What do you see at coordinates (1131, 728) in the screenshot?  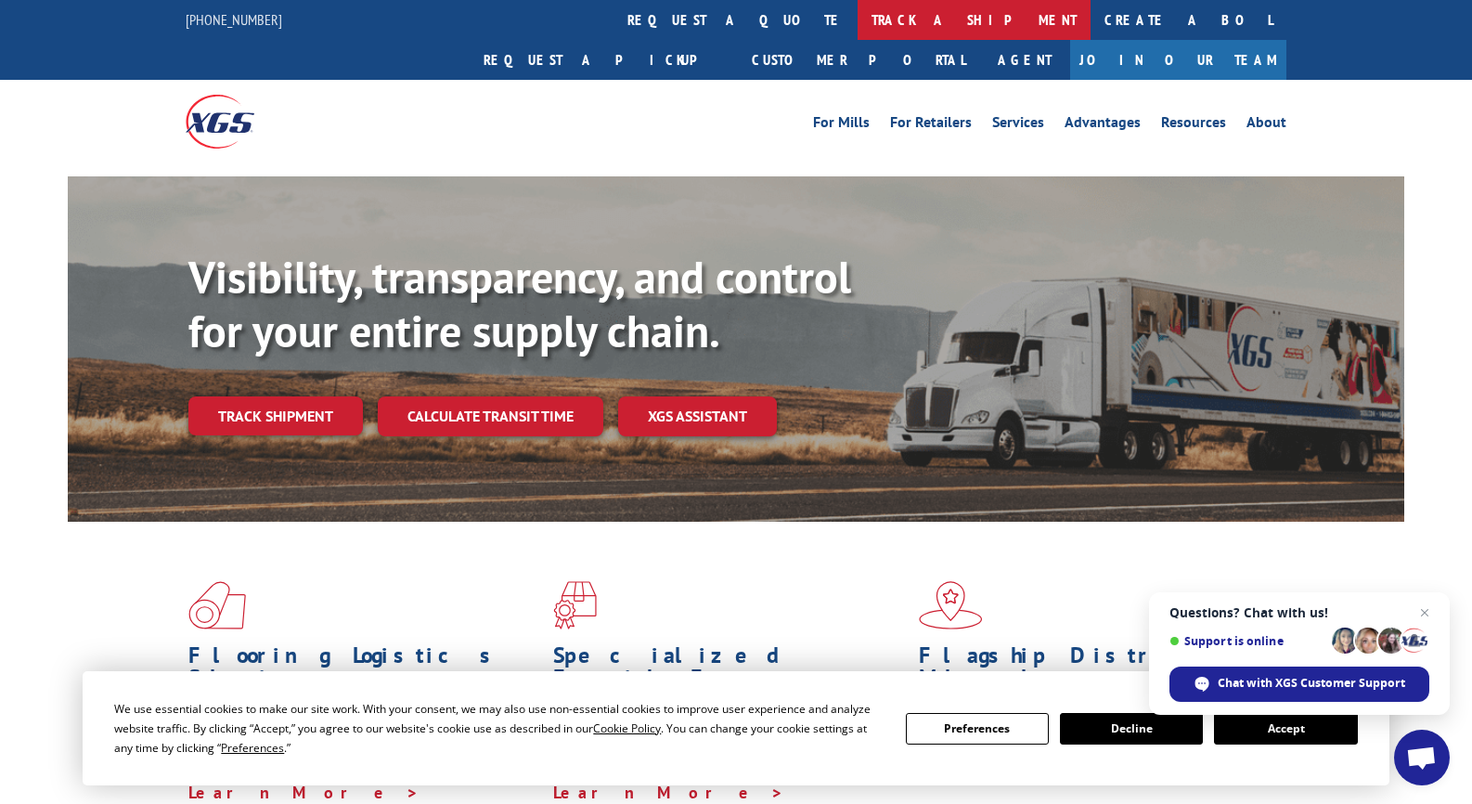 I see `button: Decline` at bounding box center [1131, 728].